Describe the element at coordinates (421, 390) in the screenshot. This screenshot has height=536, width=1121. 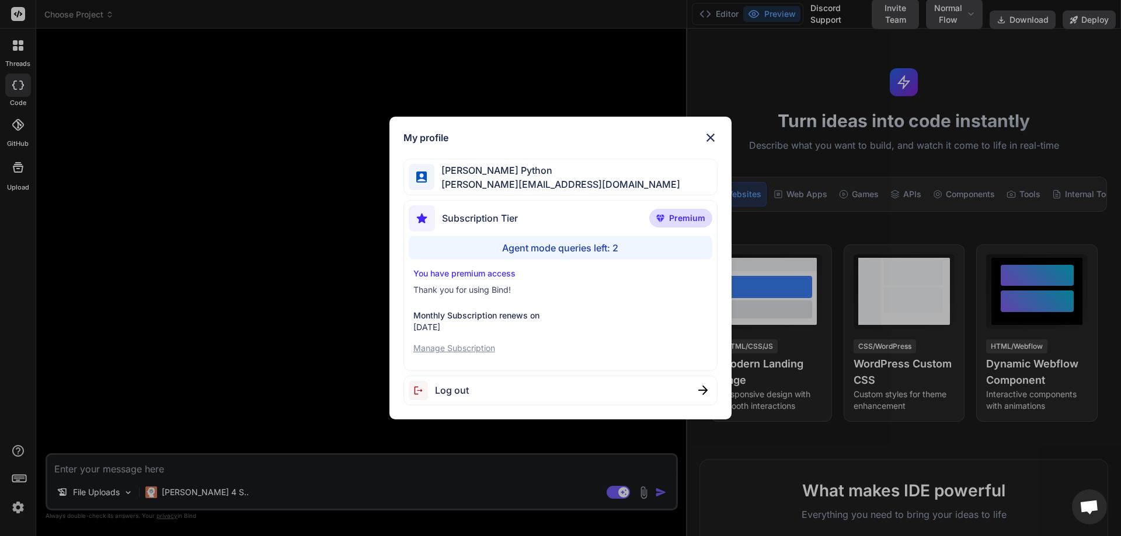
I see `img: logout` at that location.